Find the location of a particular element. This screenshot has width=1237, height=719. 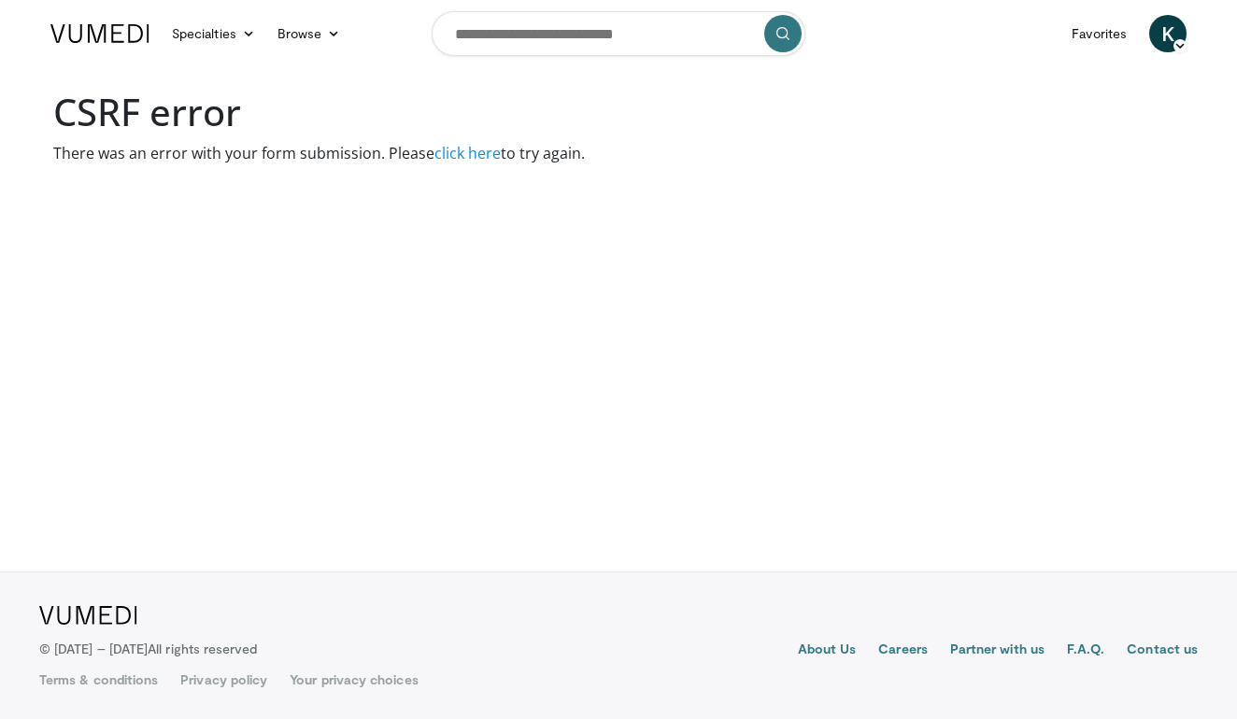

a: About Us is located at coordinates (827, 651).